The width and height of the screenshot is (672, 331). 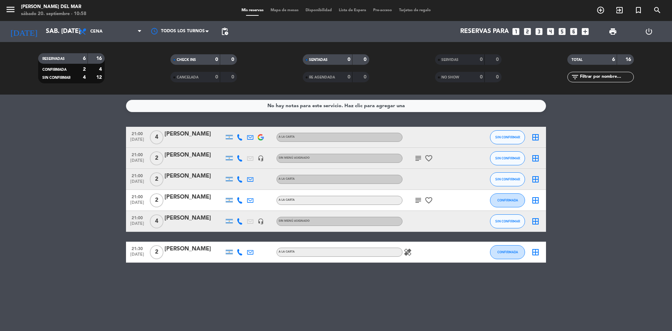 I want to click on span: Pre-acceso, so click(x=383, y=10).